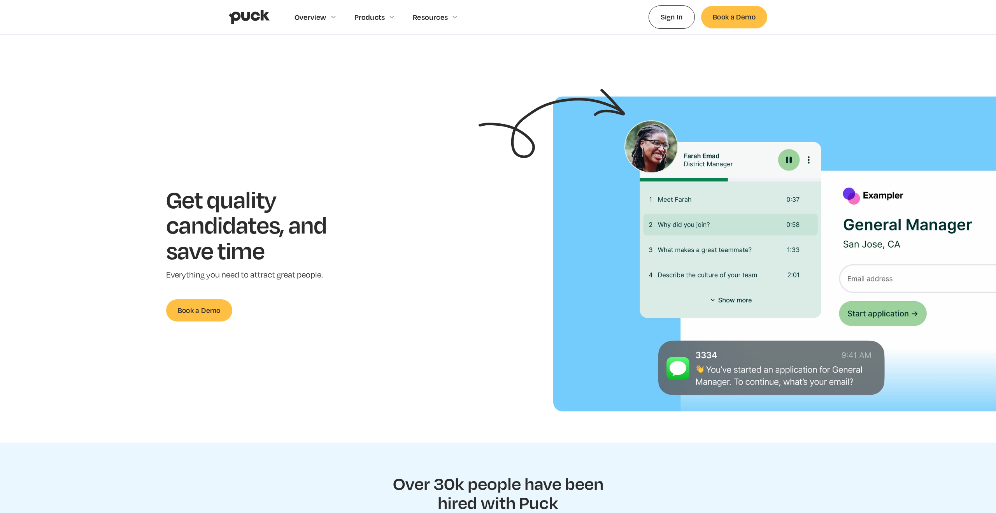 This screenshot has width=996, height=513. What do you see at coordinates (310, 17) in the screenshot?
I see `div: Overview` at bounding box center [310, 17].